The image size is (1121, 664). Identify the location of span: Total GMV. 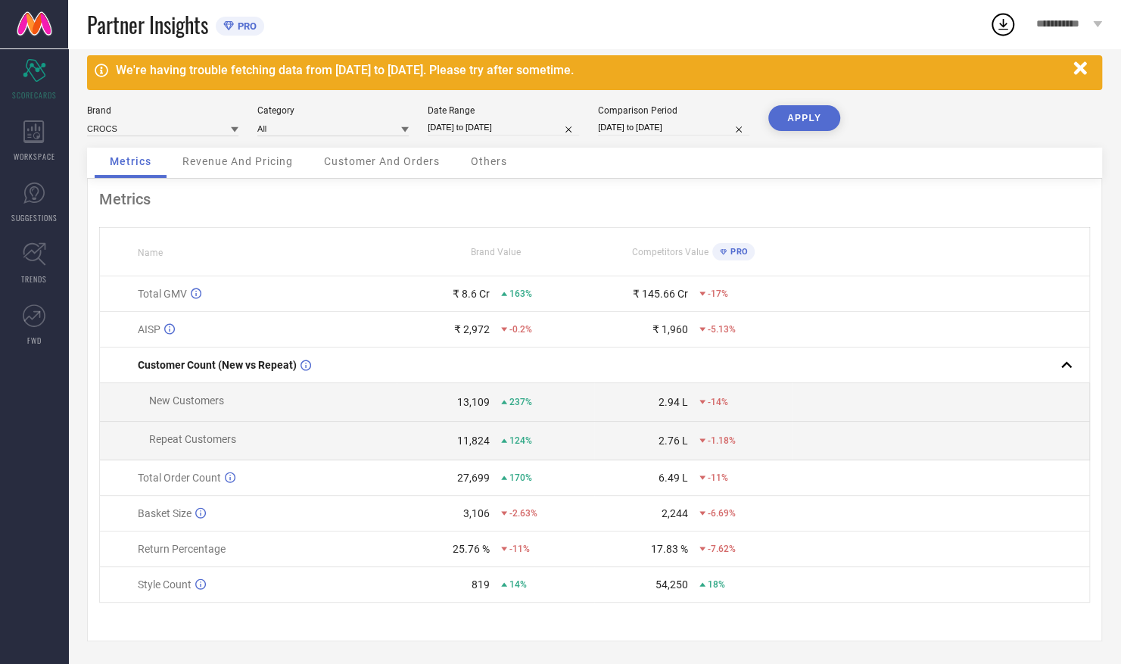
(162, 294).